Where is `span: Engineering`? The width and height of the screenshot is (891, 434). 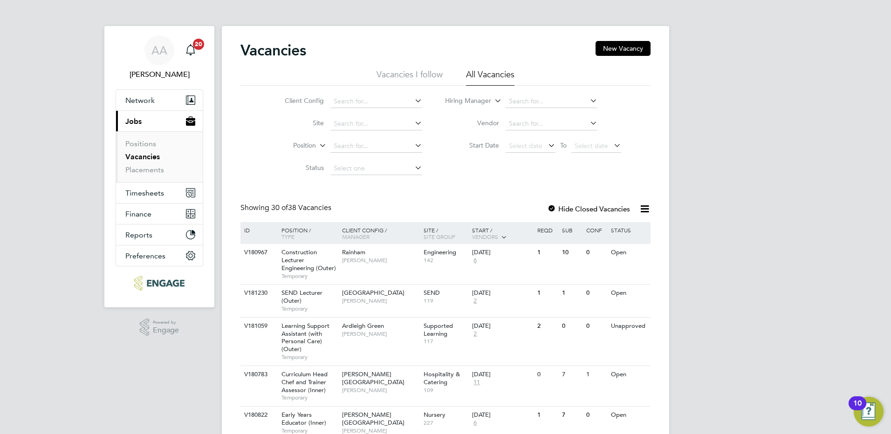
span: Engineering is located at coordinates (440, 252).